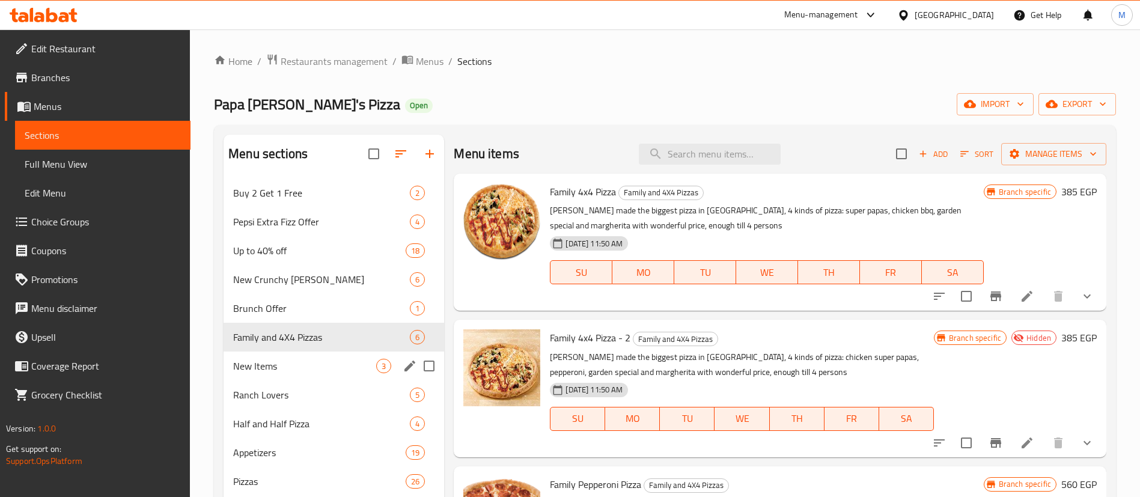 The height and width of the screenshot is (497, 1140). What do you see at coordinates (103, 135) in the screenshot?
I see `a: Sections` at bounding box center [103, 135].